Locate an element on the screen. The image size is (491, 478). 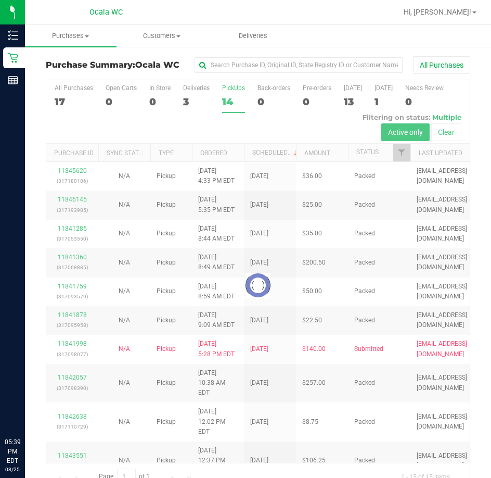
a: Purchases is located at coordinates (71, 36).